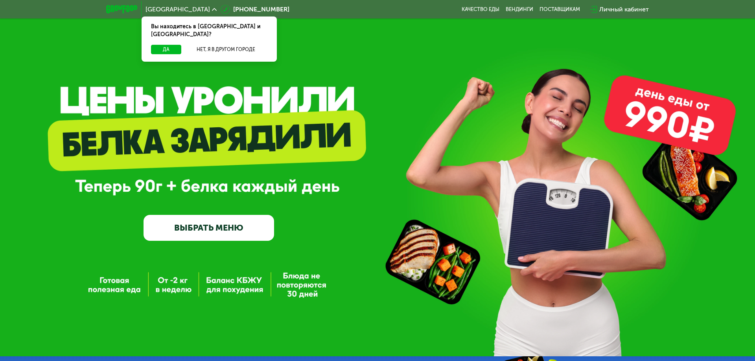 This screenshot has height=361, width=755. What do you see at coordinates (559, 9) in the screenshot?
I see `div: поставщикам` at bounding box center [559, 9].